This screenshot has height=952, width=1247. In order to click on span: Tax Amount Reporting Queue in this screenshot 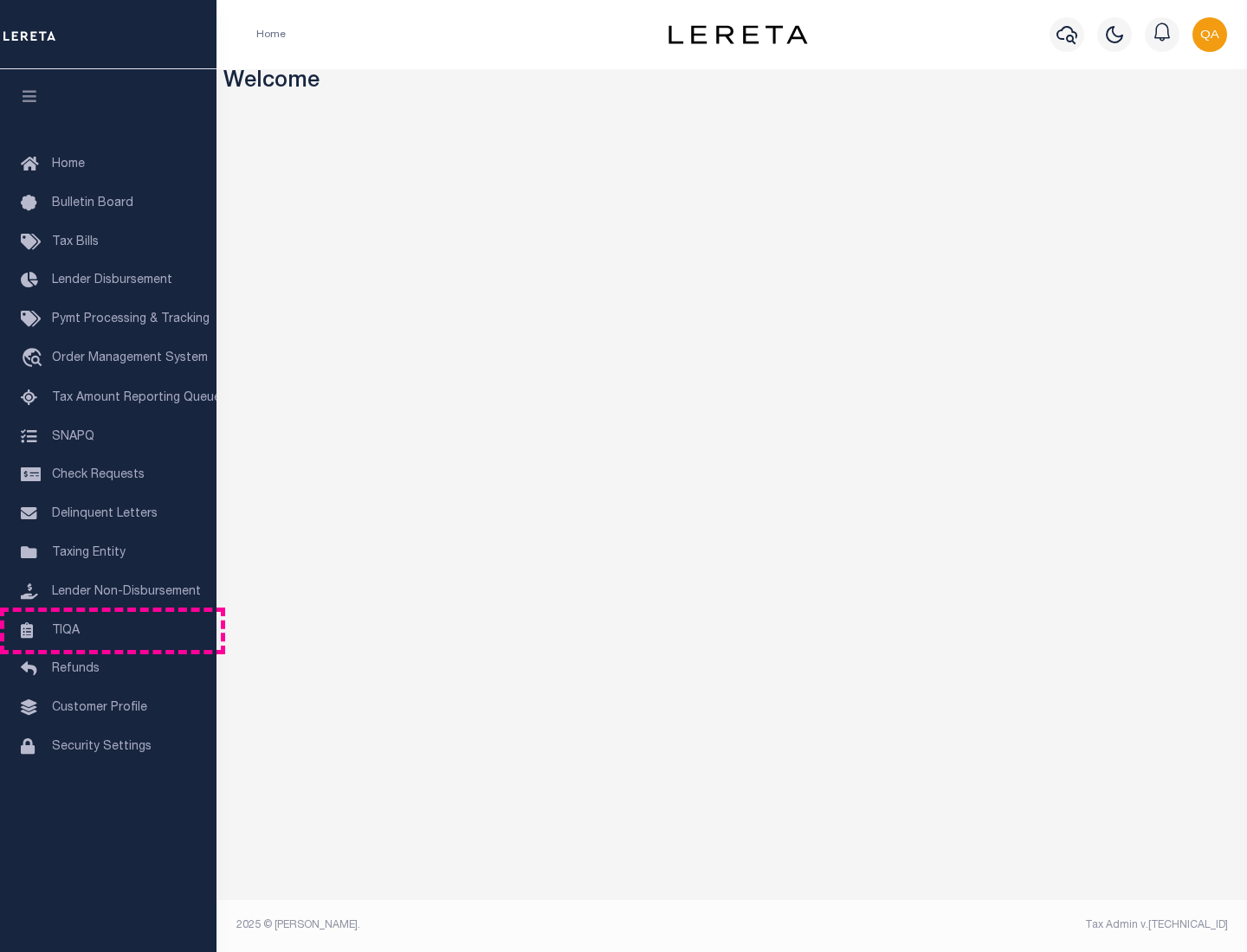, I will do `click(136, 399)`.